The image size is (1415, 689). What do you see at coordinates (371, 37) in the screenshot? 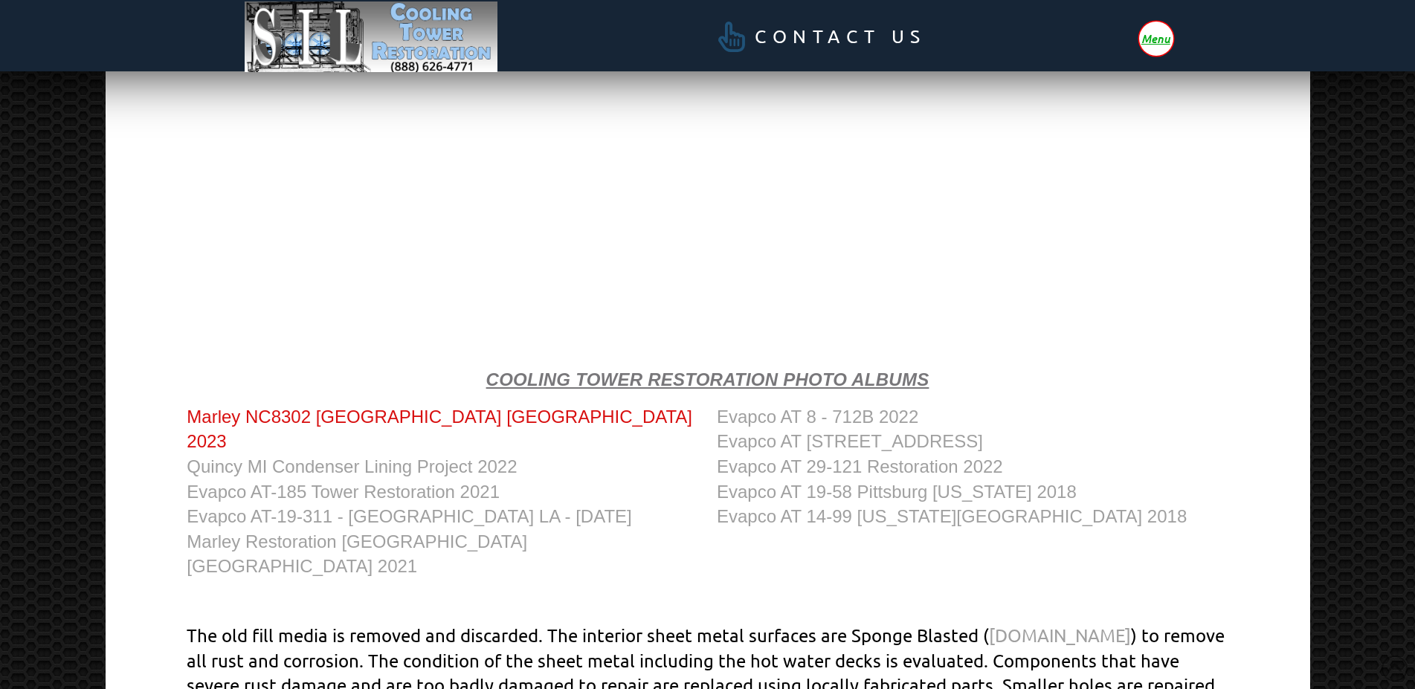
I see `img: Image` at bounding box center [371, 37].